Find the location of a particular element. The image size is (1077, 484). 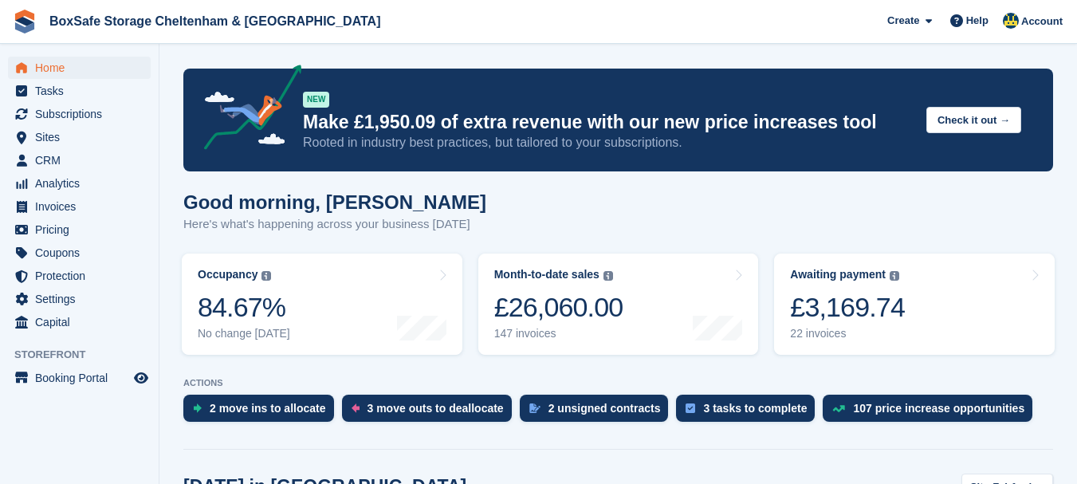

span: CRM is located at coordinates (83, 160).